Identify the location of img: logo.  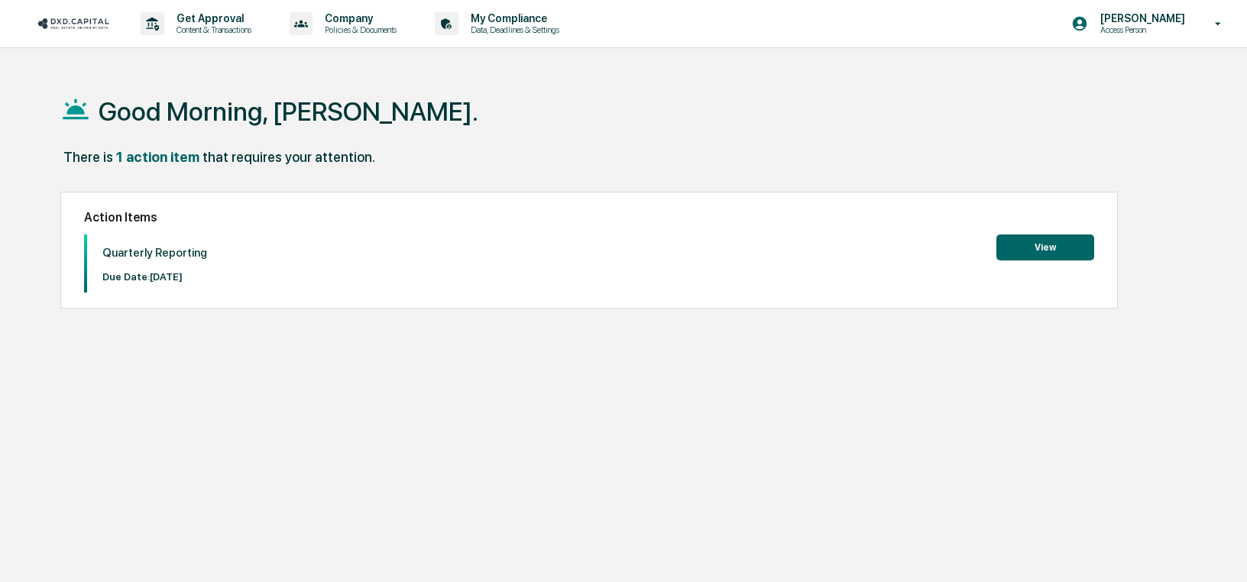
(73, 23).